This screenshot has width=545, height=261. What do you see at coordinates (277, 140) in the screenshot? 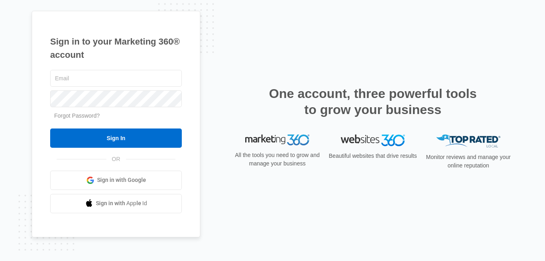
I see `img: Marketing 360` at bounding box center [277, 140].